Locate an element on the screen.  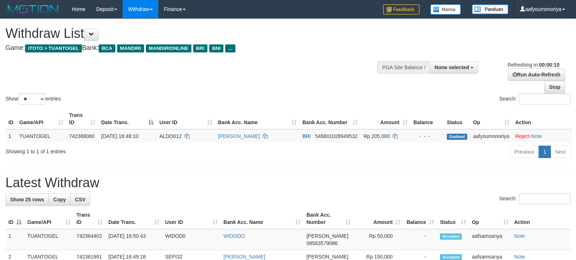
span: Rp 205.000 is located at coordinates (377, 136).